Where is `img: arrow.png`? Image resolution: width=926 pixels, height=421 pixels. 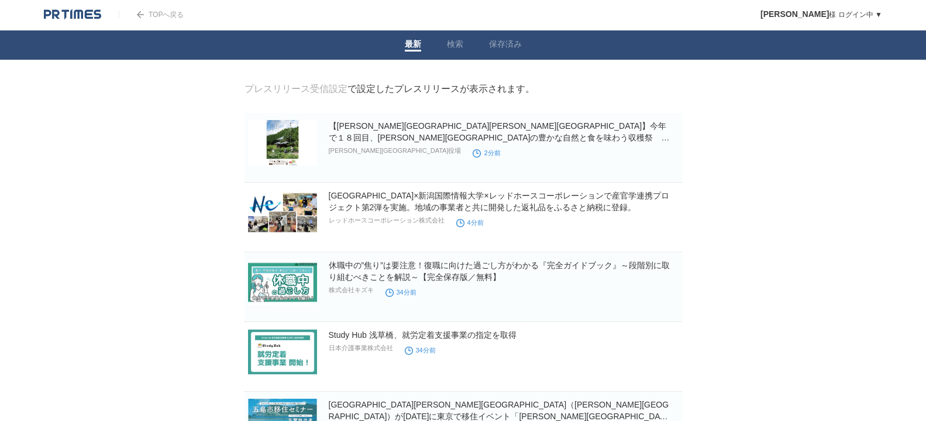 img: arrow.png is located at coordinates (140, 15).